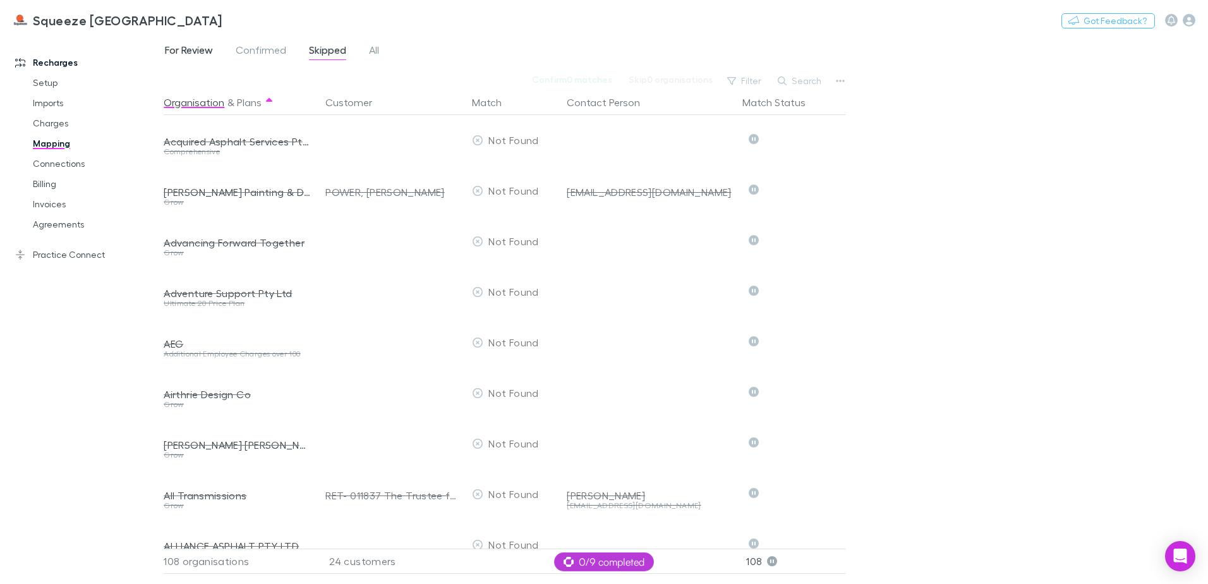 The height and width of the screenshot is (584, 1208). What do you see at coordinates (1108, 21) in the screenshot?
I see `button: Got Feedback?` at bounding box center [1108, 21].